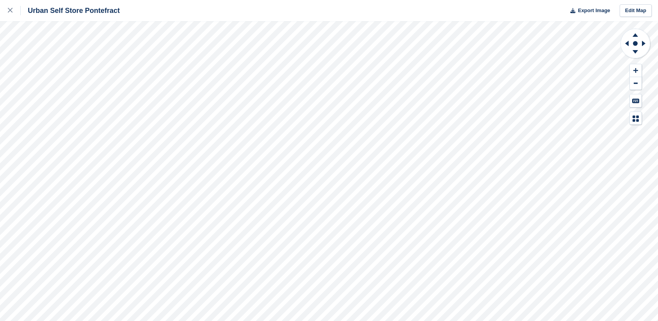 The height and width of the screenshot is (321, 658). What do you see at coordinates (588, 11) in the screenshot?
I see `button: Export Image` at bounding box center [588, 11].